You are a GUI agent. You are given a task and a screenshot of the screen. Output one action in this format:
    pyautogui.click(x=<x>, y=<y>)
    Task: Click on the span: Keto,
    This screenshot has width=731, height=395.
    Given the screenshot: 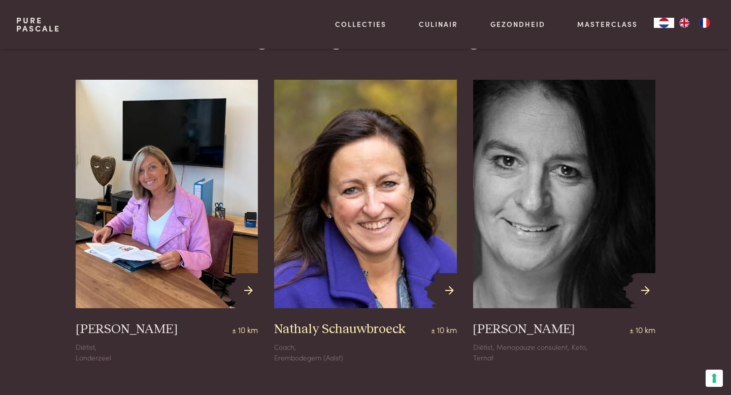 What is the action you would take?
    pyautogui.click(x=579, y=347)
    